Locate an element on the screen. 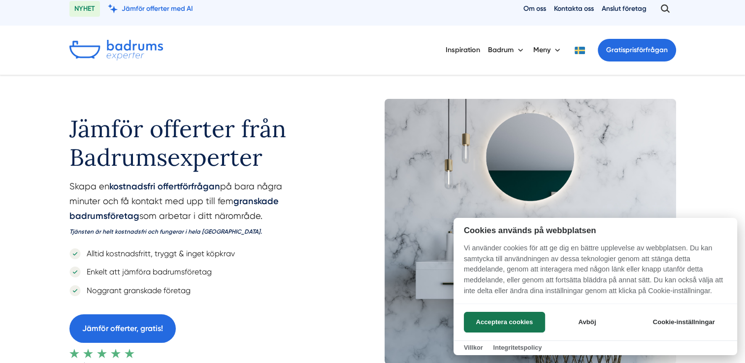  p: Vi använder cookies för att ge dig en bättre upplevelse av webbplatsen. Du kan samtycka till anvä... is located at coordinates (595, 273).